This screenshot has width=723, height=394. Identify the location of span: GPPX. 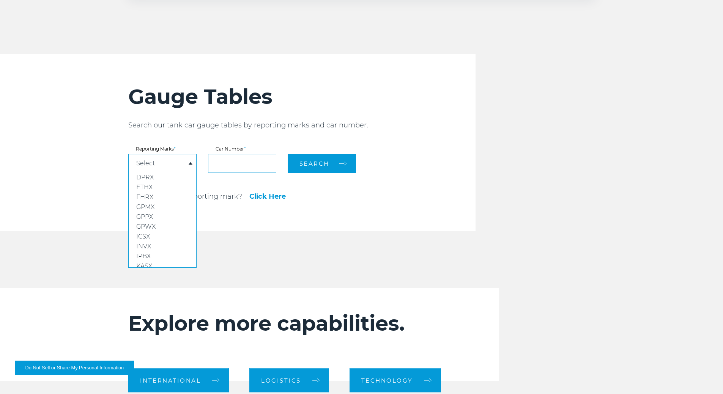
(145, 217).